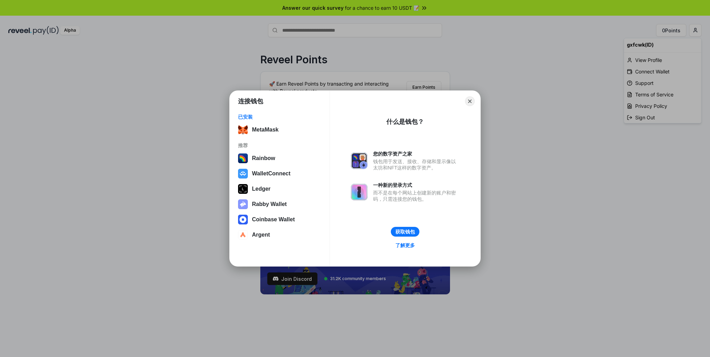 This screenshot has height=357, width=710. What do you see at coordinates (405, 122) in the screenshot?
I see `div: 什么是钱包？` at bounding box center [405, 122].